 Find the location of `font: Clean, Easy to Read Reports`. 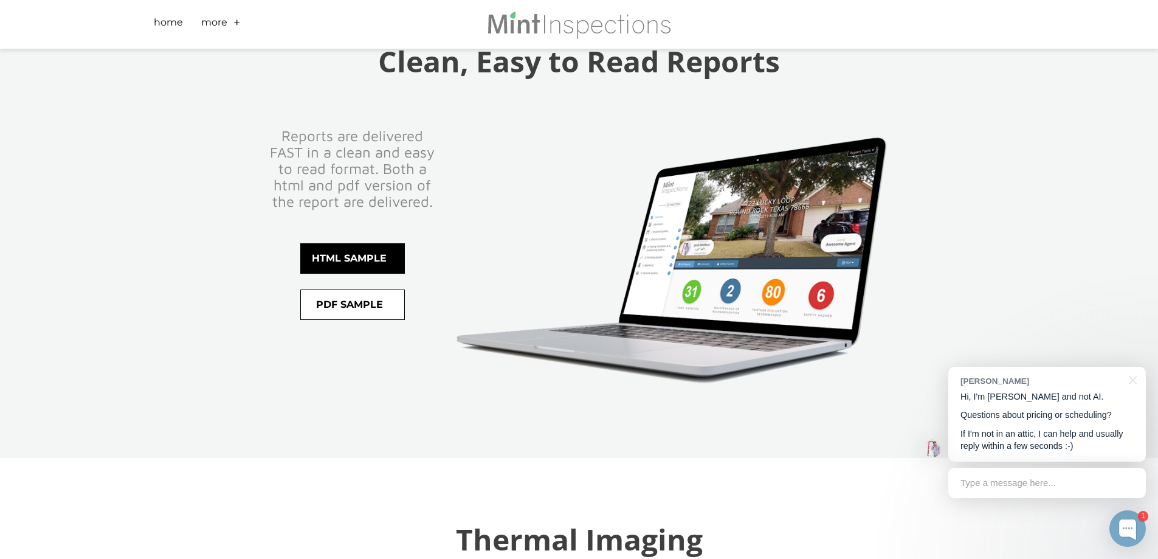

font: Clean, Easy to Read Reports is located at coordinates (579, 61).